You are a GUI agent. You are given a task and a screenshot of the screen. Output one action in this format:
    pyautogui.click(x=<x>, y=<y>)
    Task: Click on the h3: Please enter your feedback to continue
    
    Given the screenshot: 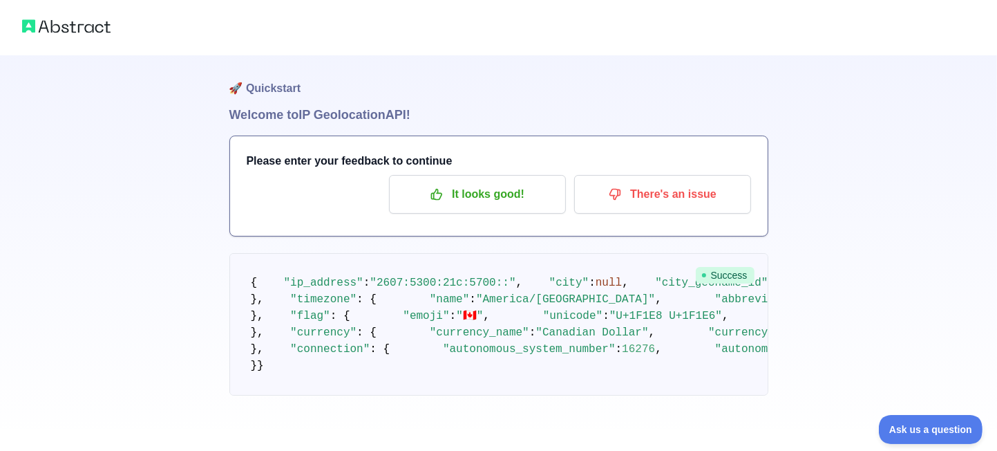 What is the action you would take?
    pyautogui.click(x=499, y=161)
    